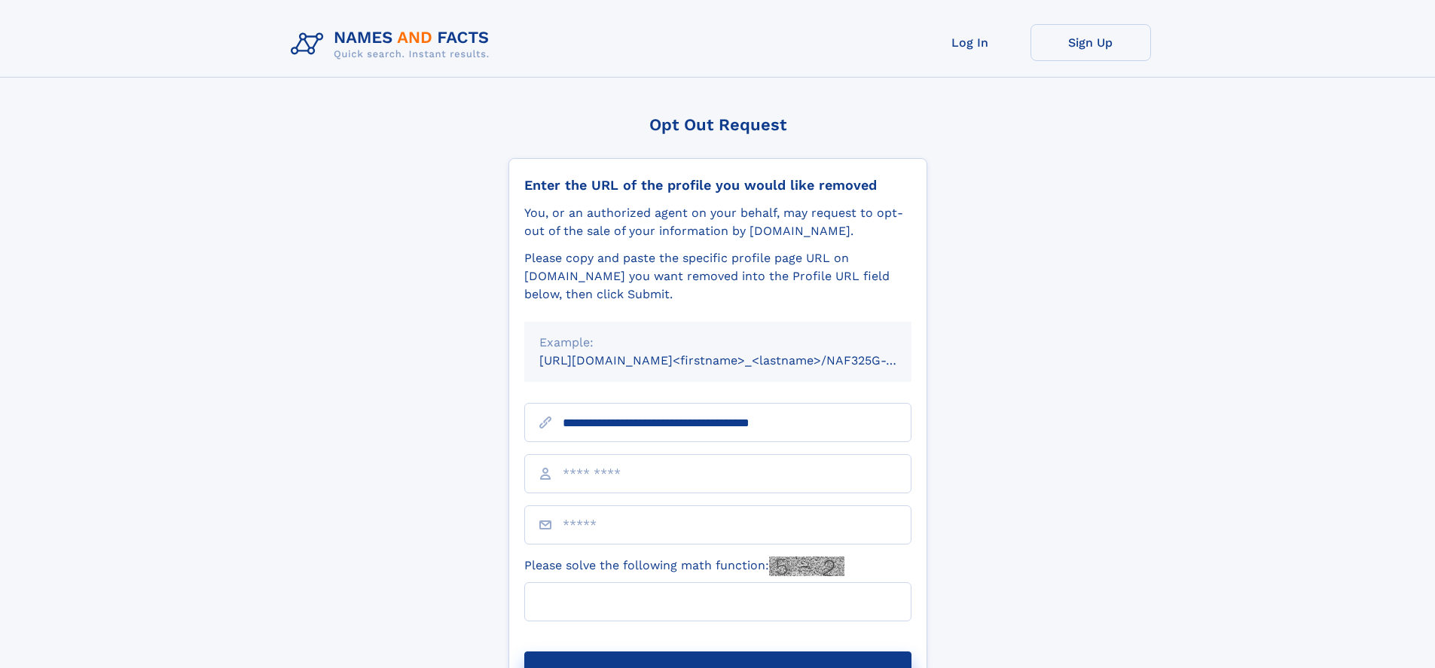 The height and width of the screenshot is (668, 1435). Describe the element at coordinates (718, 222) in the screenshot. I see `div: You, or an authorized agent on your behalf, may request to opt-out of the sale of your informatio...` at that location.